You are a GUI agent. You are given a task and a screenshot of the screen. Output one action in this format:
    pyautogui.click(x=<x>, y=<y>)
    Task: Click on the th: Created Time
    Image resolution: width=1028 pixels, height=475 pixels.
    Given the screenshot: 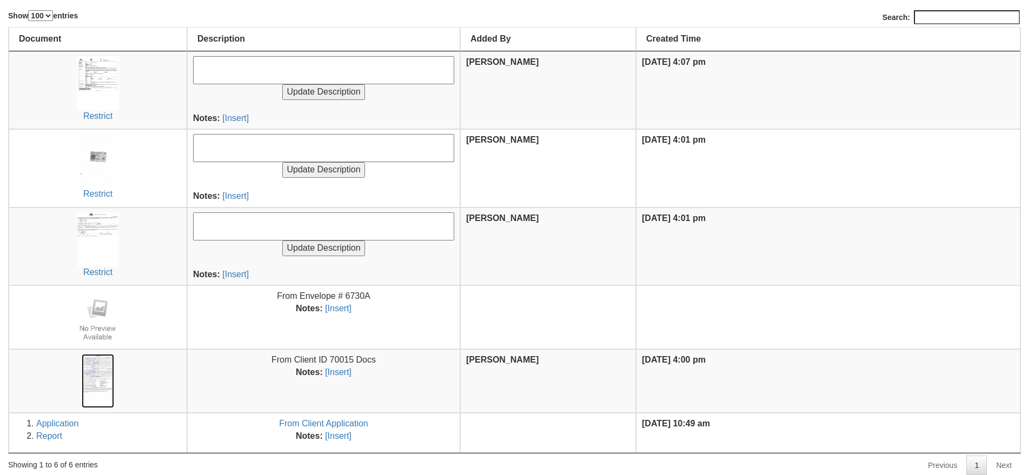 What is the action you would take?
    pyautogui.click(x=828, y=39)
    